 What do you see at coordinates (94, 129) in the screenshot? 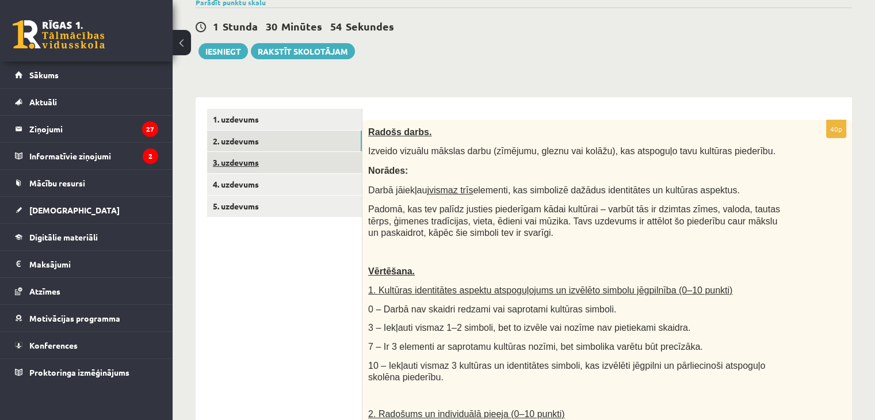
I see `legend: Ziņojumi` at bounding box center [94, 129].